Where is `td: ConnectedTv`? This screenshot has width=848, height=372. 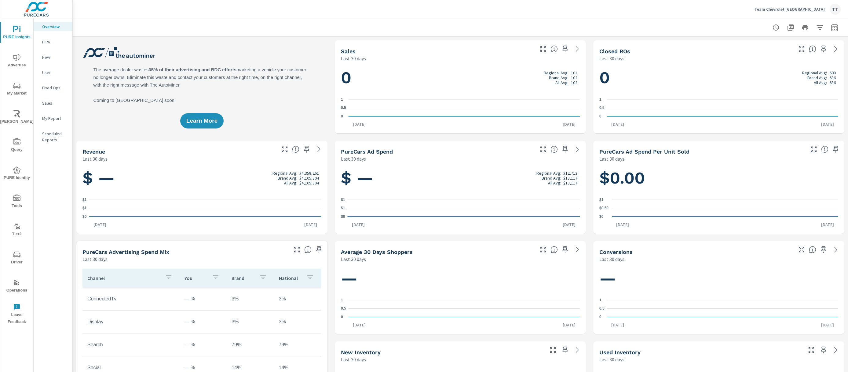
td: ConnectedTv is located at coordinates (131, 299).